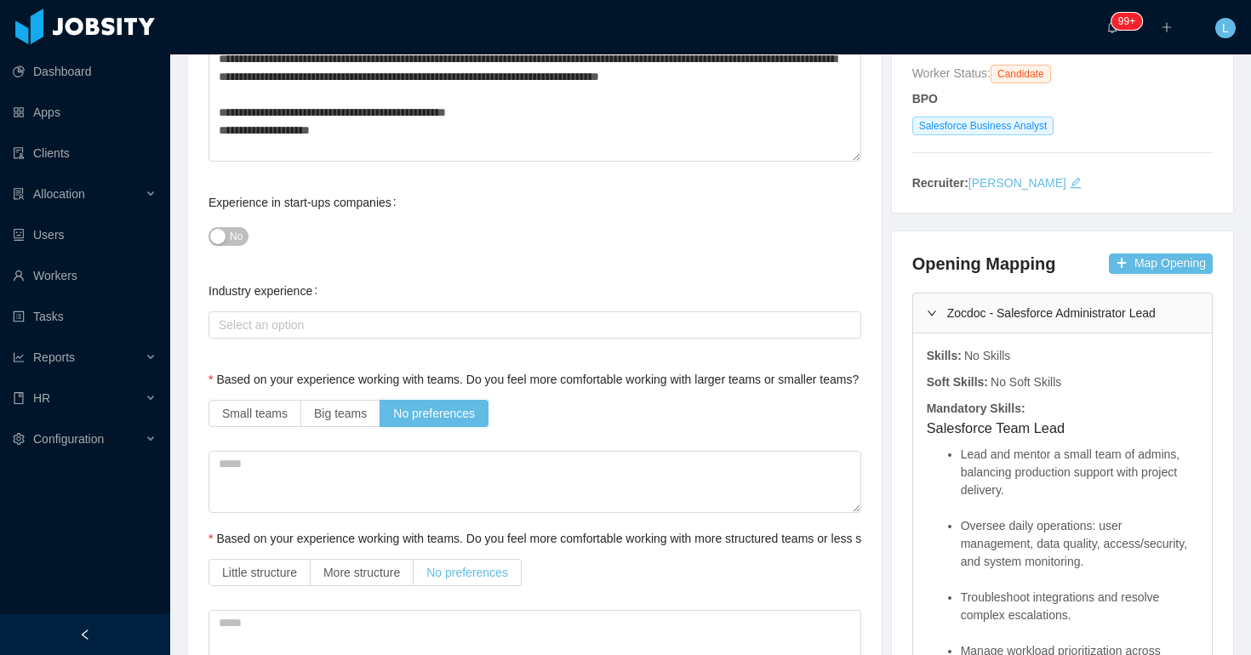 Image resolution: width=1251 pixels, height=655 pixels. I want to click on li: Lead and mentor a small team of admins, balancing production support with project delivery., so click(1079, 482).